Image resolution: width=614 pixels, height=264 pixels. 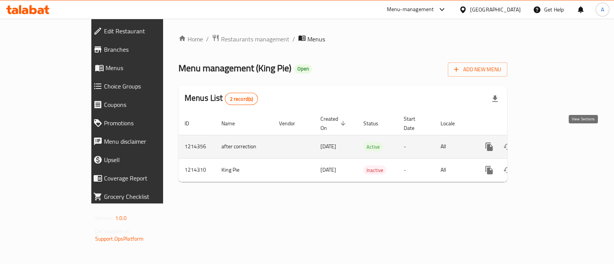 What do you see at coordinates (192, 124) in the screenshot?
I see `span: ID` at bounding box center [192, 124].